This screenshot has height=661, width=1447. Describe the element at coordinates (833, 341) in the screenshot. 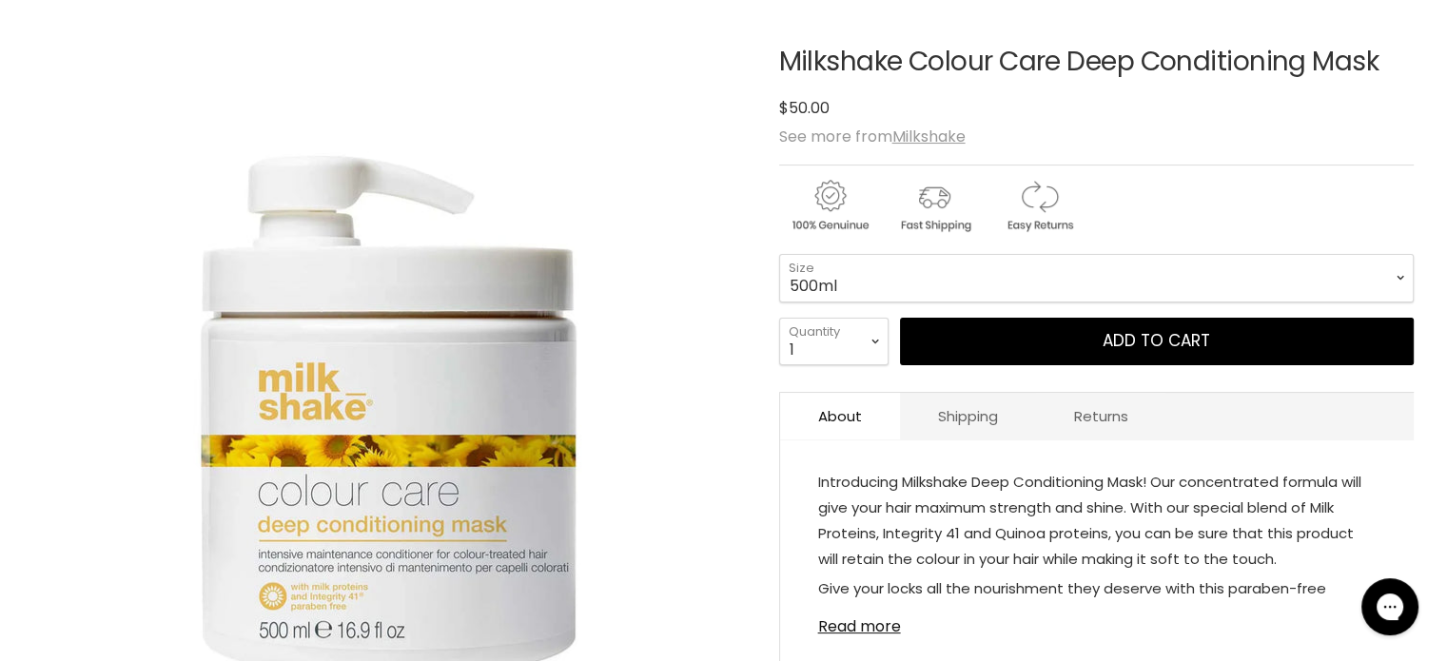

I see `select: Quantity` at that location.